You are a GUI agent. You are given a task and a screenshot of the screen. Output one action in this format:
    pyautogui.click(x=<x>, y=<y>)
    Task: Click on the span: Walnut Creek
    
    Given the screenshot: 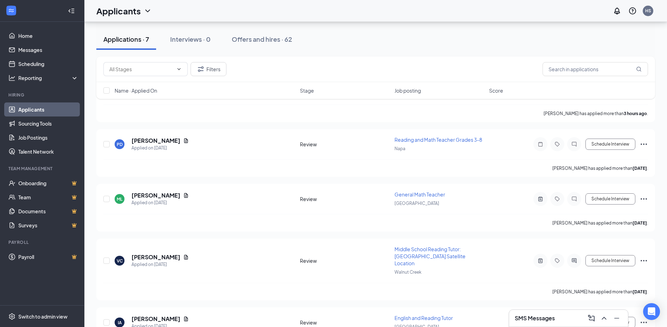 What is the action you would take?
    pyautogui.click(x=408, y=272)
    